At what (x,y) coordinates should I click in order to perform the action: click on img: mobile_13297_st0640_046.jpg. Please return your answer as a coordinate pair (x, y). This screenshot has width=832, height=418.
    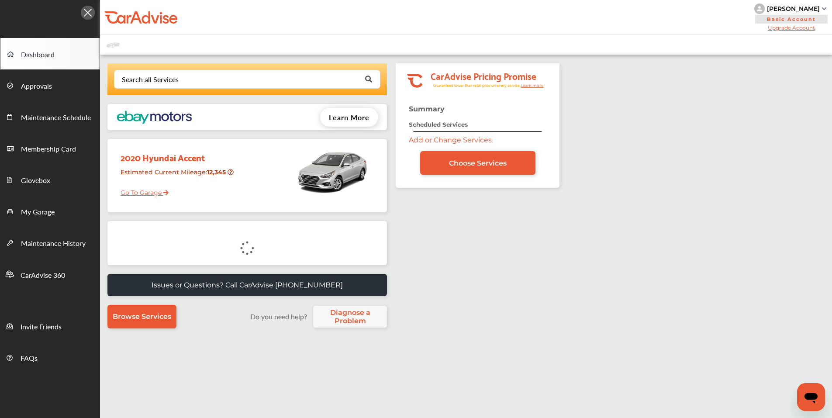
    Looking at the image, I should click on (332, 172).